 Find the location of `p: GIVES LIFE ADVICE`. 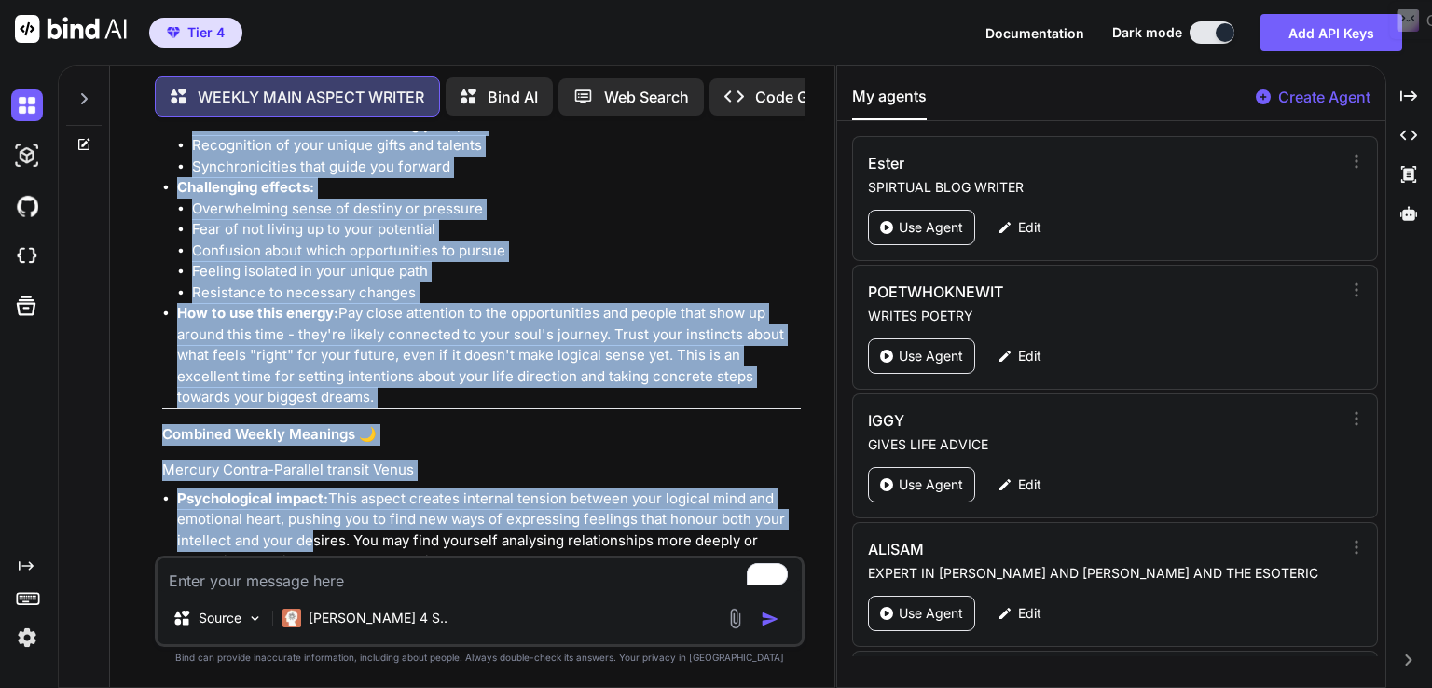

p: GIVES LIFE ADVICE is located at coordinates (1104, 445).